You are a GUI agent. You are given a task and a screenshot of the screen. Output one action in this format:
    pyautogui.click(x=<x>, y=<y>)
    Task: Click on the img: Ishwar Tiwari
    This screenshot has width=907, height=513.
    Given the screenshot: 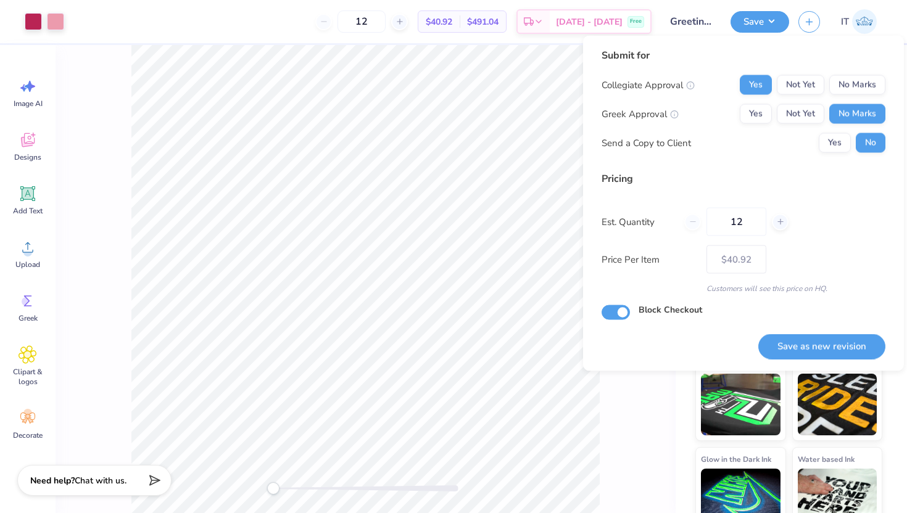 What is the action you would take?
    pyautogui.click(x=865, y=22)
    